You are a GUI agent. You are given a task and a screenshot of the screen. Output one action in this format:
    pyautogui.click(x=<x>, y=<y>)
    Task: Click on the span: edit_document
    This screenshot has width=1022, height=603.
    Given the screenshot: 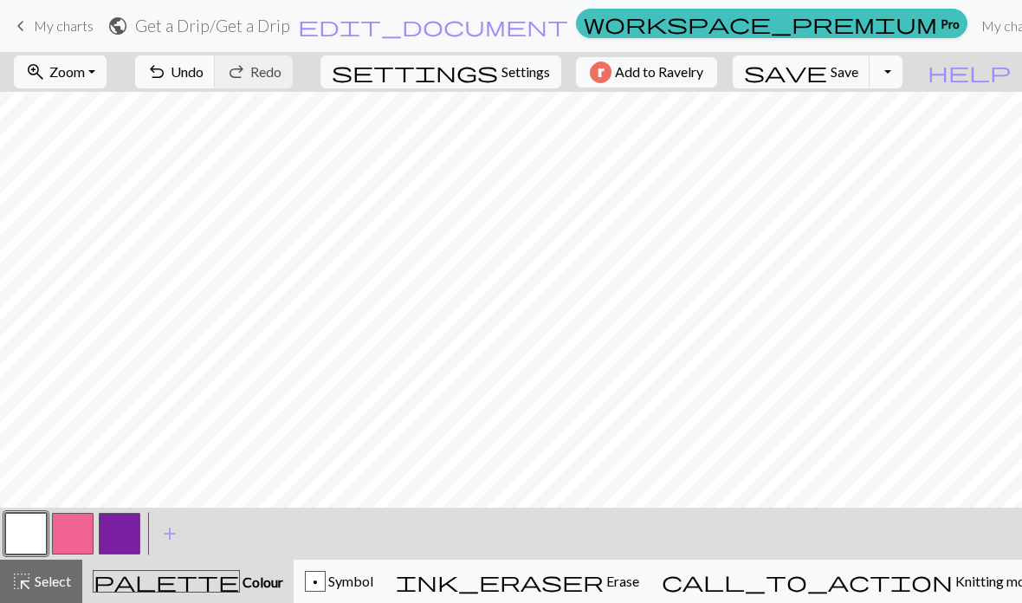 What is the action you would take?
    pyautogui.click(x=433, y=26)
    